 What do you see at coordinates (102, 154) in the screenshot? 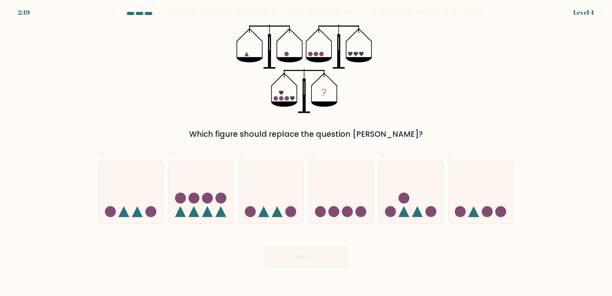
I see `span: a.` at bounding box center [102, 154].